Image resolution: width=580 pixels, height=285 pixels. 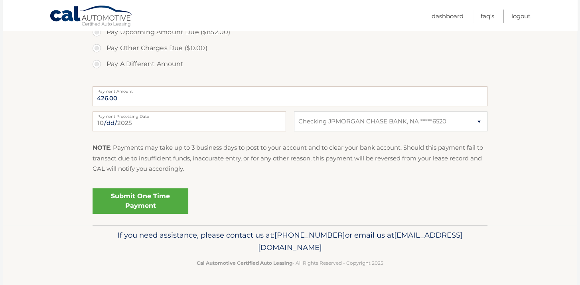 I want to click on p: : Payments may take up to 3 business days to post to your account and to clear your bank account...., so click(x=290, y=158).